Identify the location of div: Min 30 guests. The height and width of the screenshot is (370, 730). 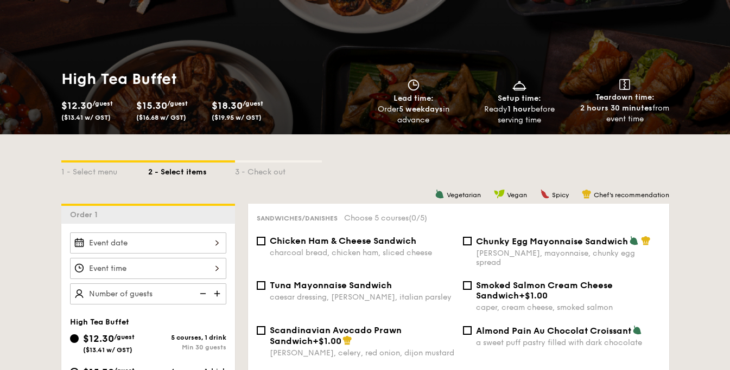
(187, 348).